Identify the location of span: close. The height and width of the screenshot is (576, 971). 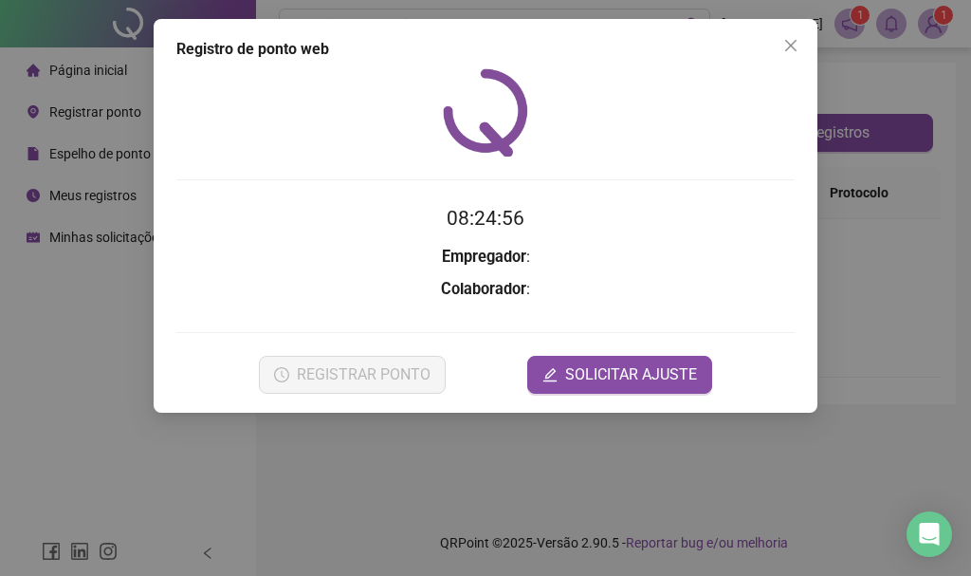
(791, 46).